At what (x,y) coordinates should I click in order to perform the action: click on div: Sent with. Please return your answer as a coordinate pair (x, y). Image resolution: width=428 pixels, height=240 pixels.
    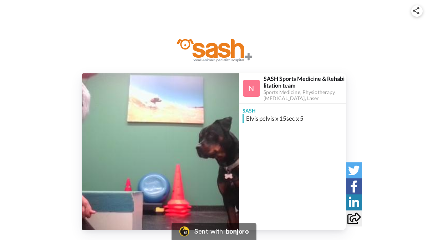
    Looking at the image, I should click on (208, 232).